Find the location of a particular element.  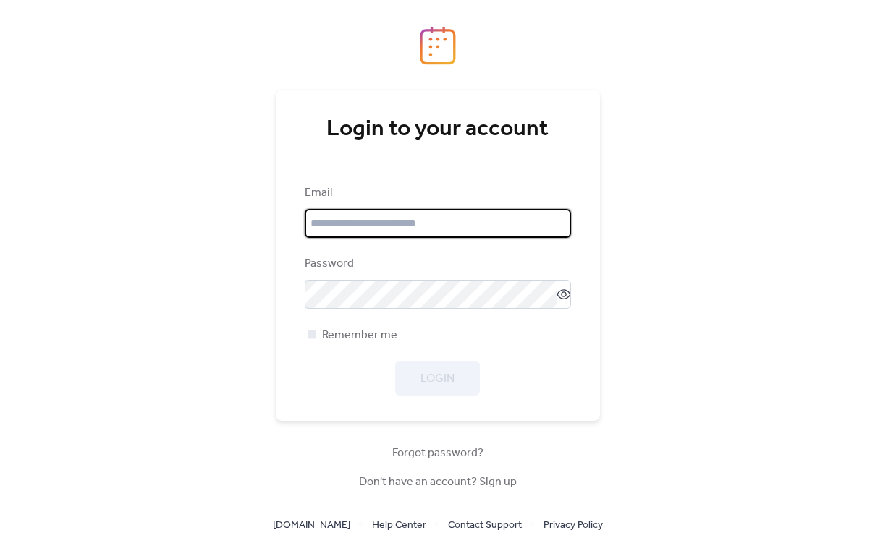

a: Privacy Policy is located at coordinates (573, 524).